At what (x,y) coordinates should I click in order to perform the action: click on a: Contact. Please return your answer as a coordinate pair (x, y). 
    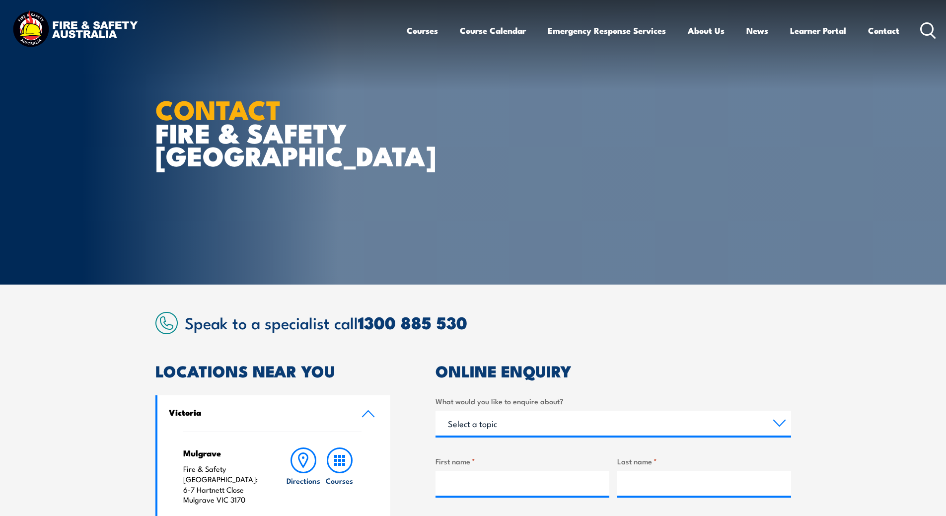
    Looking at the image, I should click on (883, 30).